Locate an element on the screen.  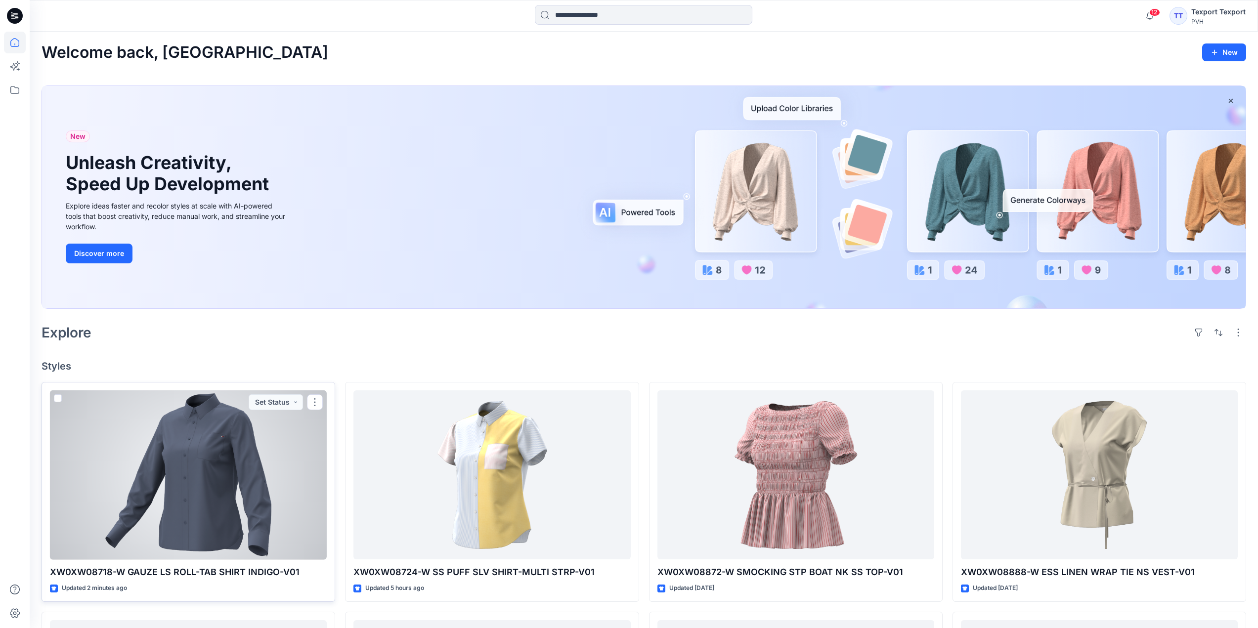
h2: Explore is located at coordinates (66, 333).